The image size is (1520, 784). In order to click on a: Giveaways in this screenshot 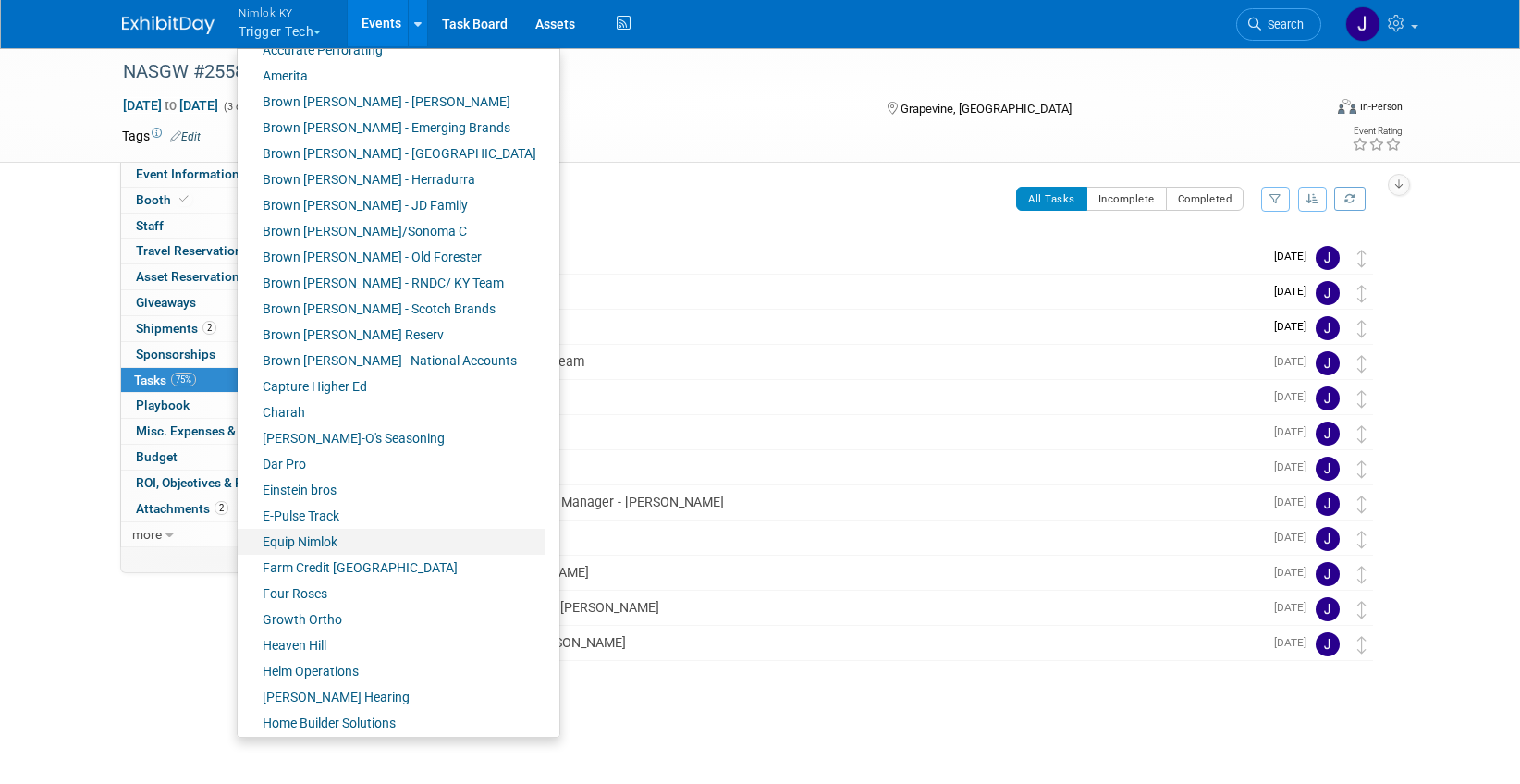, I will do `click(217, 302)`.